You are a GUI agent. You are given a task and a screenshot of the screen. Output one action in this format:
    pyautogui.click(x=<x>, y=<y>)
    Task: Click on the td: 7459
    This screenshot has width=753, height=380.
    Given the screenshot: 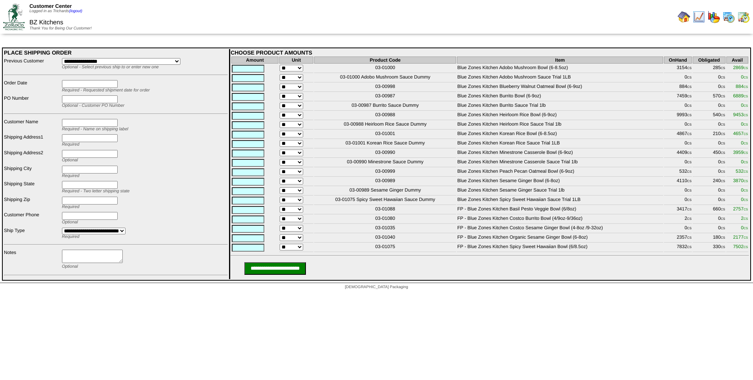 What is the action you would take?
    pyautogui.click(x=678, y=97)
    